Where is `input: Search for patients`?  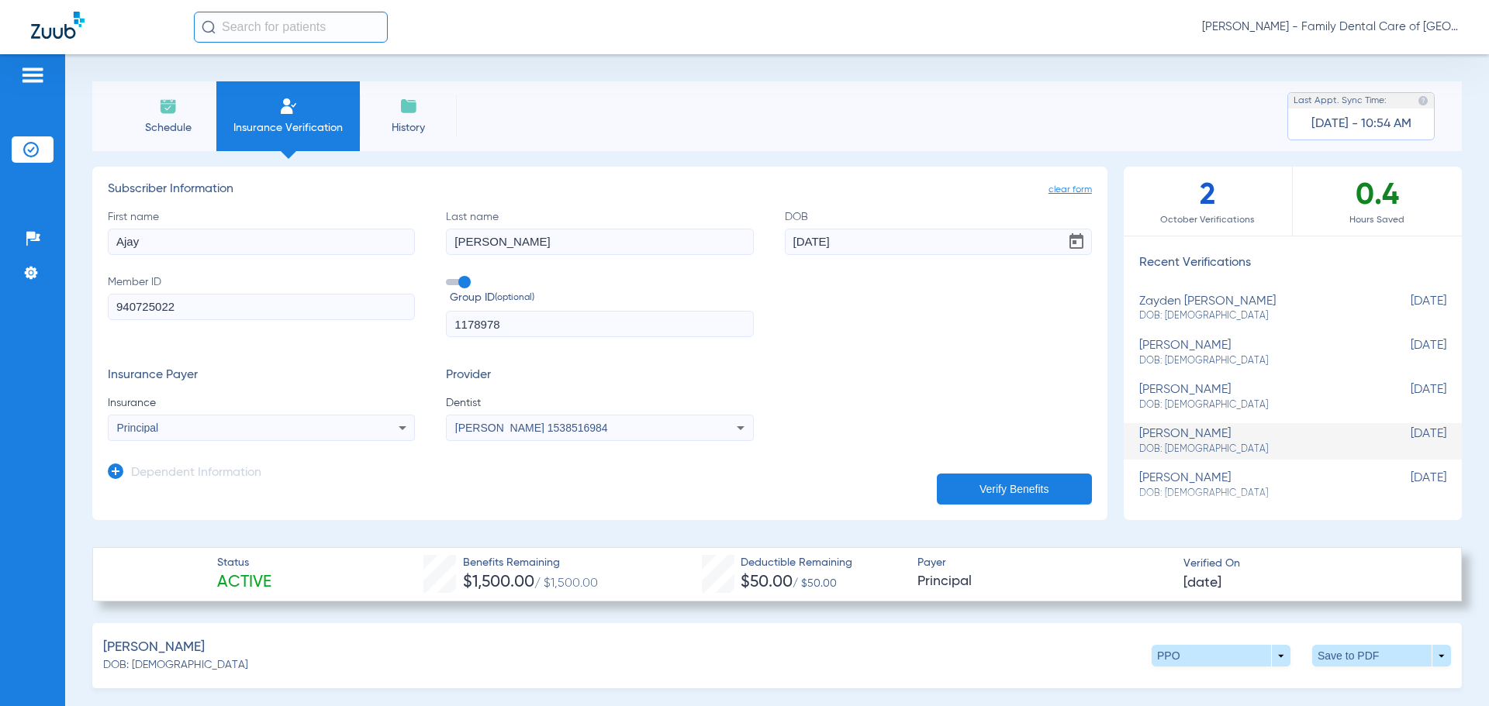
input: Search for patients is located at coordinates (291, 27).